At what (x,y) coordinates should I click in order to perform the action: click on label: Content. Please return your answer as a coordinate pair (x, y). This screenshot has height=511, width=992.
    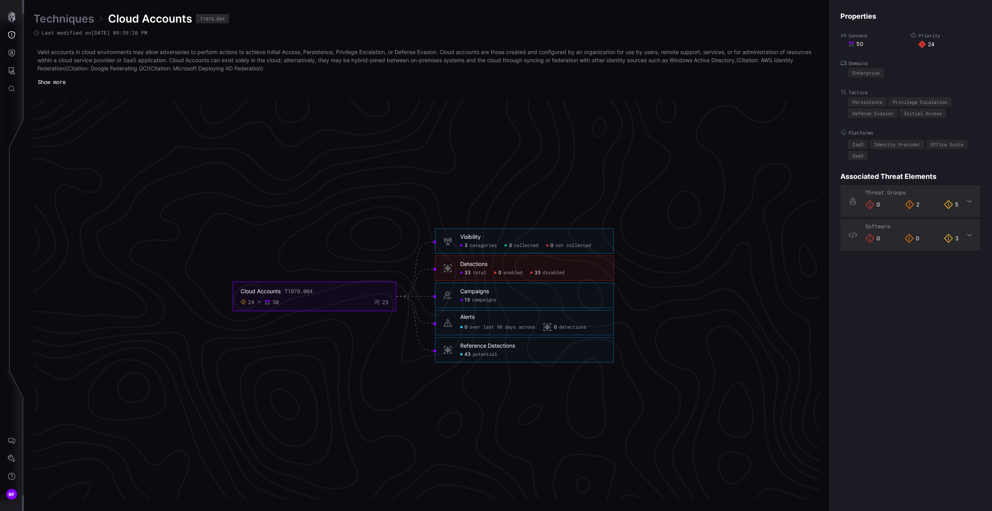
    Looking at the image, I should click on (876, 35).